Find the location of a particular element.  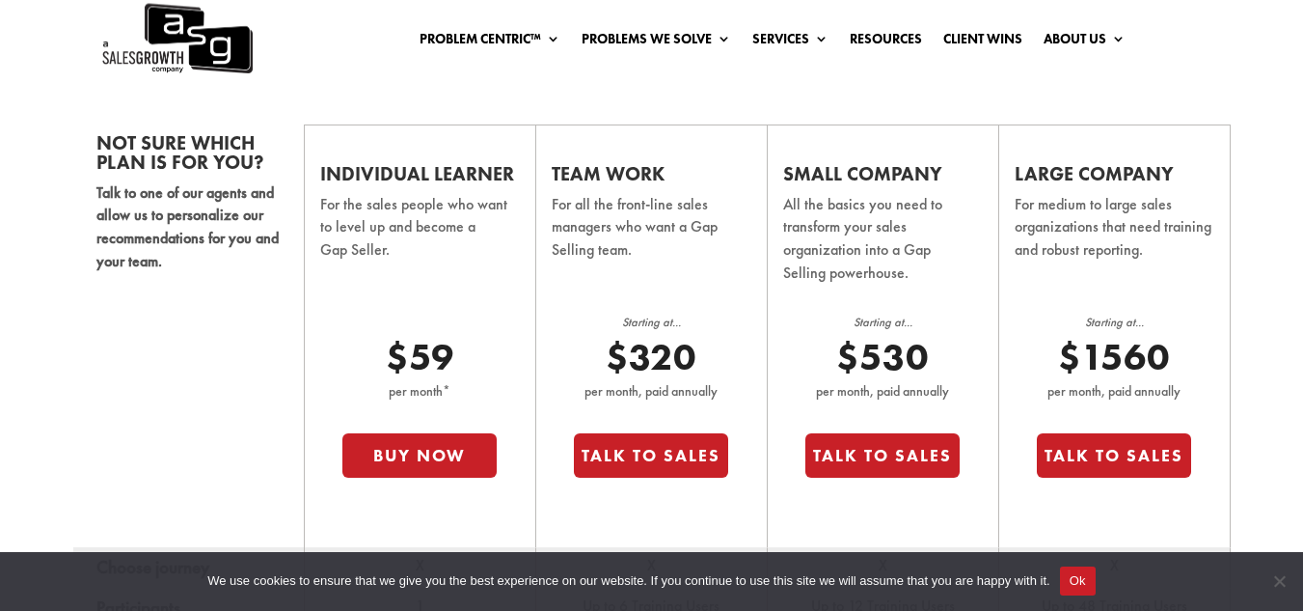

a: Problems We Solve is located at coordinates (656, 42).